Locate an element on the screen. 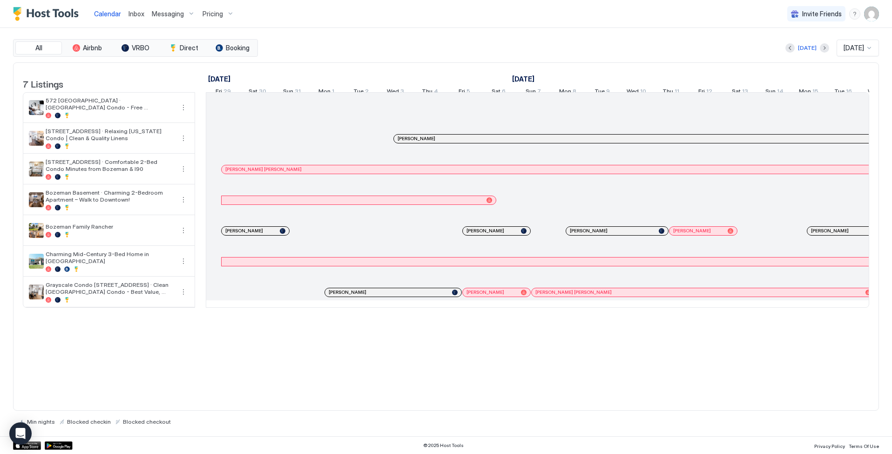 The height and width of the screenshot is (454, 892). span: 7 Listings is located at coordinates (43, 83).